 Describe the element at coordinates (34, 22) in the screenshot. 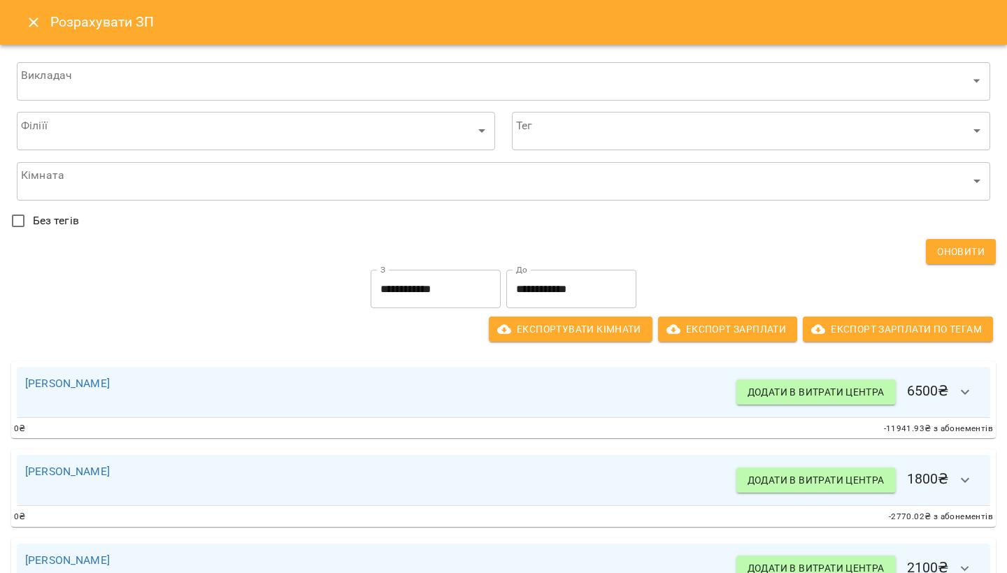

I see `button: Close` at that location.